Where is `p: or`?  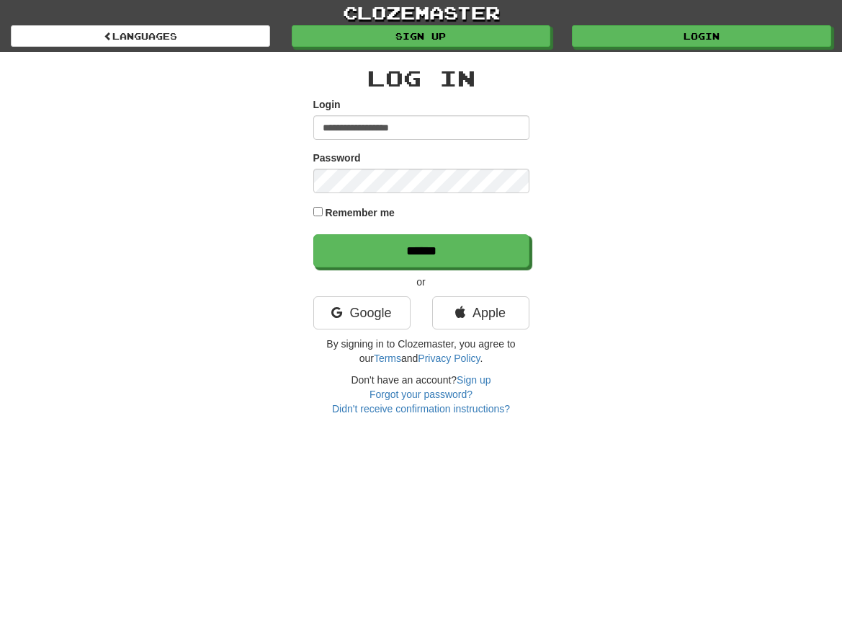
p: or is located at coordinates (421, 282).